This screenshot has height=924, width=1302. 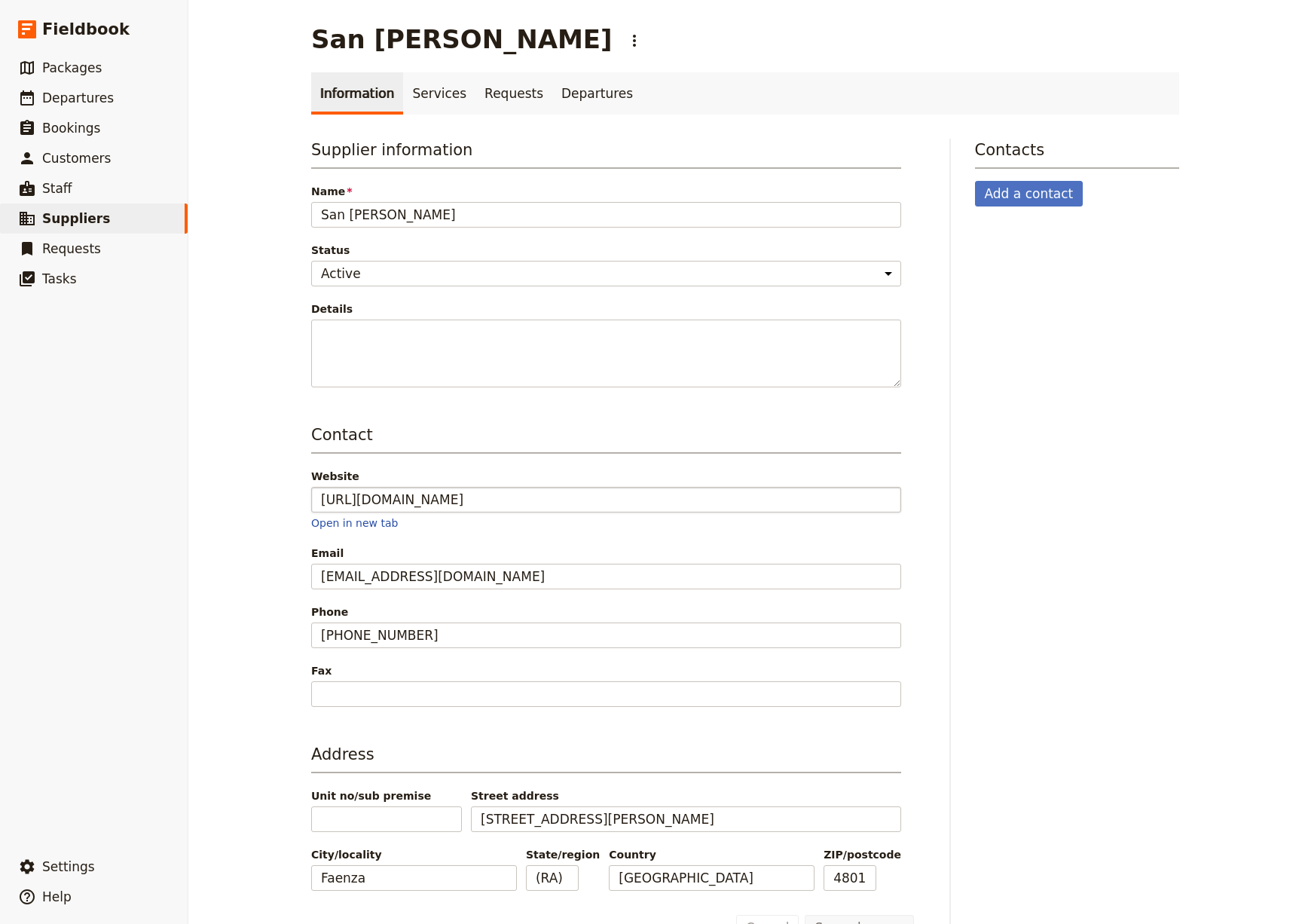 I want to click on h3: Contact, so click(x=606, y=439).